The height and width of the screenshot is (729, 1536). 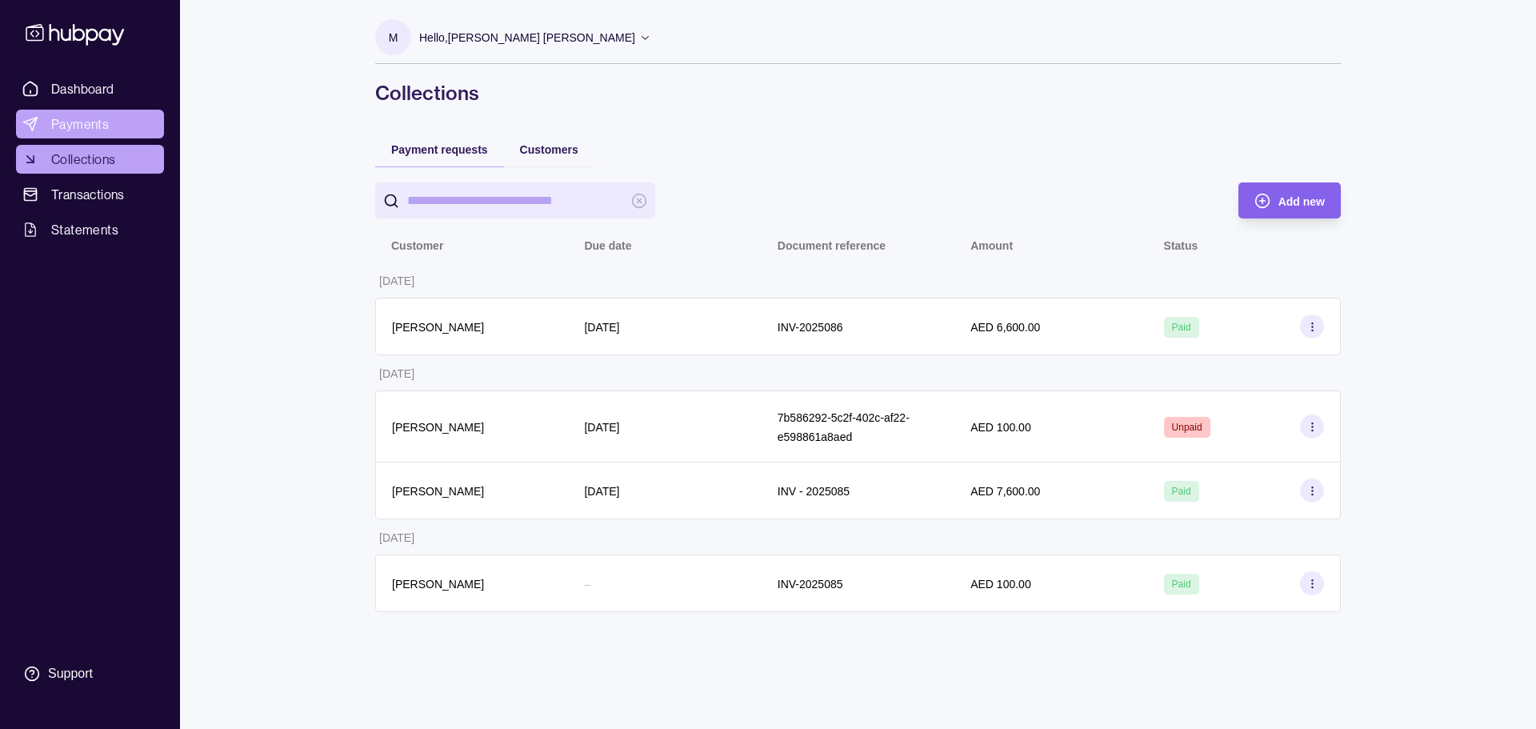 What do you see at coordinates (843, 427) in the screenshot?
I see `p: 7b586292-5c2f-402c-af22-e598861a8aed` at bounding box center [843, 427].